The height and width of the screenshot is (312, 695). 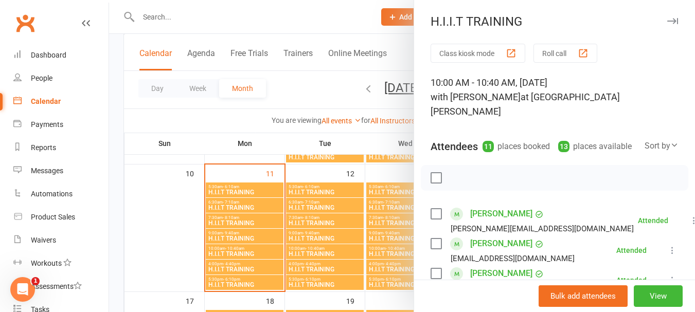 I want to click on div: 11, so click(x=488, y=147).